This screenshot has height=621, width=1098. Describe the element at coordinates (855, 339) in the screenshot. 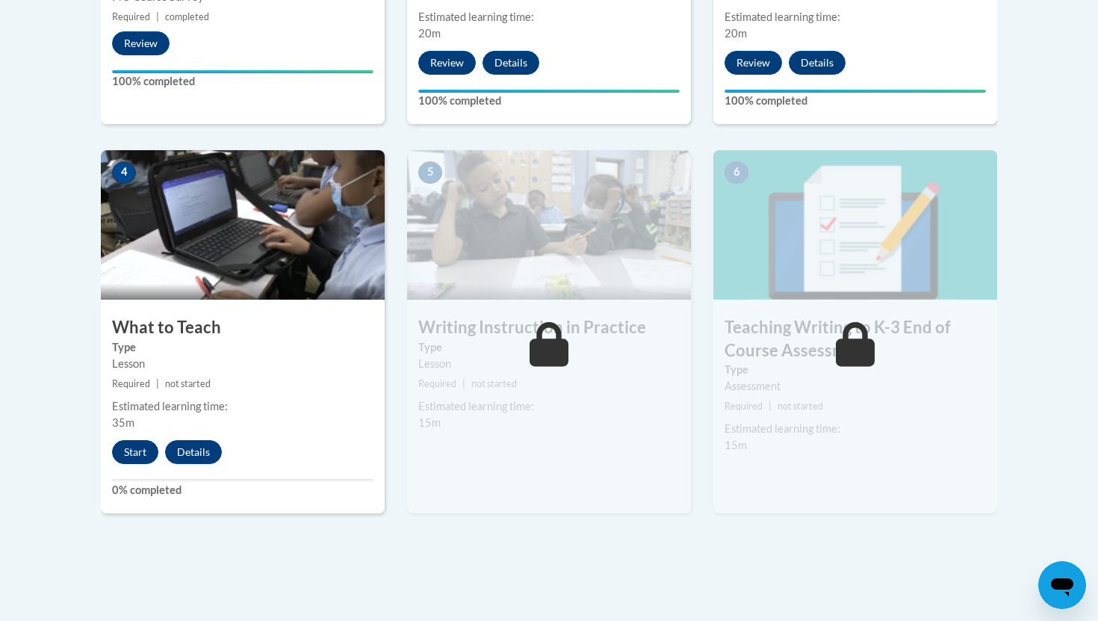

I see `h3: Teaching Writing to K-3 End of Course Assessment` at that location.